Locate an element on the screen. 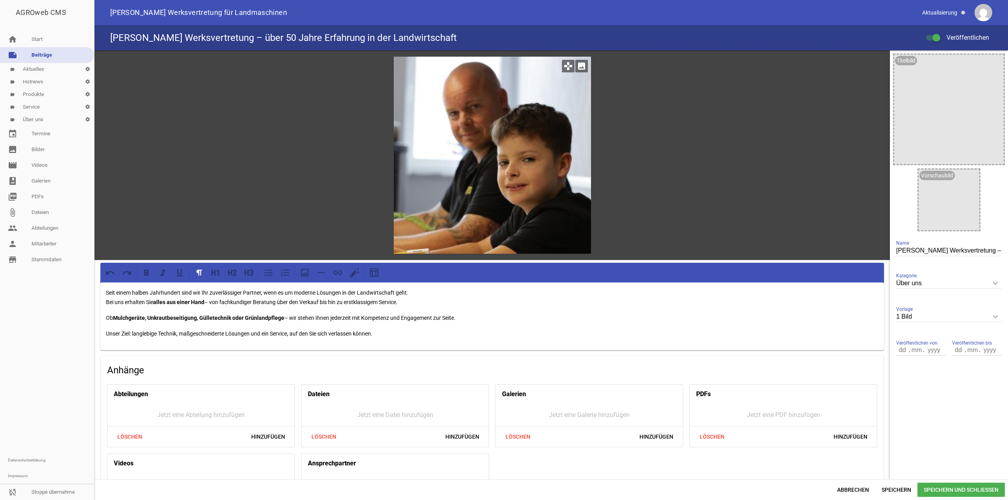 The image size is (1008, 500). i: games is located at coordinates (568, 66).